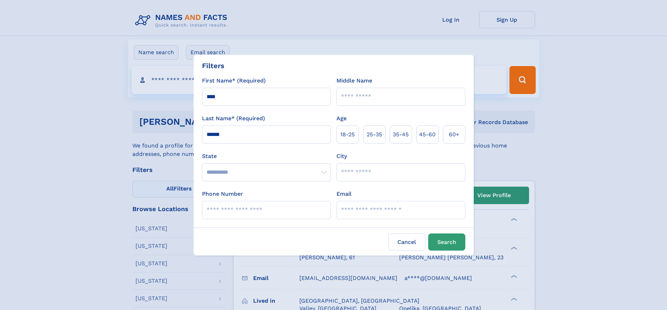  What do you see at coordinates (341, 119) in the screenshot?
I see `label: Age` at bounding box center [341, 119].